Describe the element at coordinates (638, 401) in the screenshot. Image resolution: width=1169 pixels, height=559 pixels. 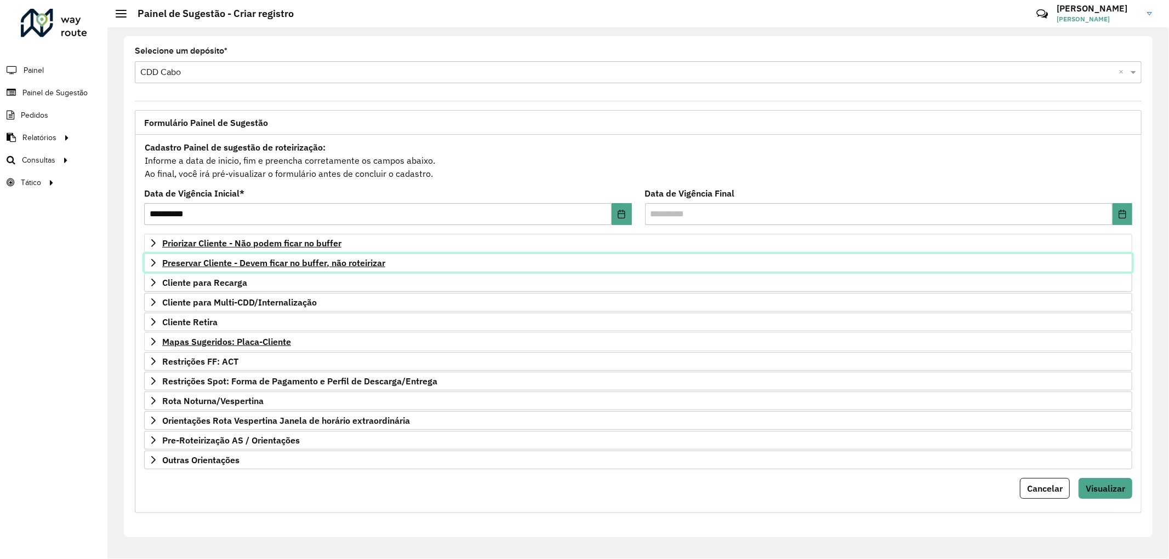
I see `a: Rota Noturna/Vespertina` at that location.